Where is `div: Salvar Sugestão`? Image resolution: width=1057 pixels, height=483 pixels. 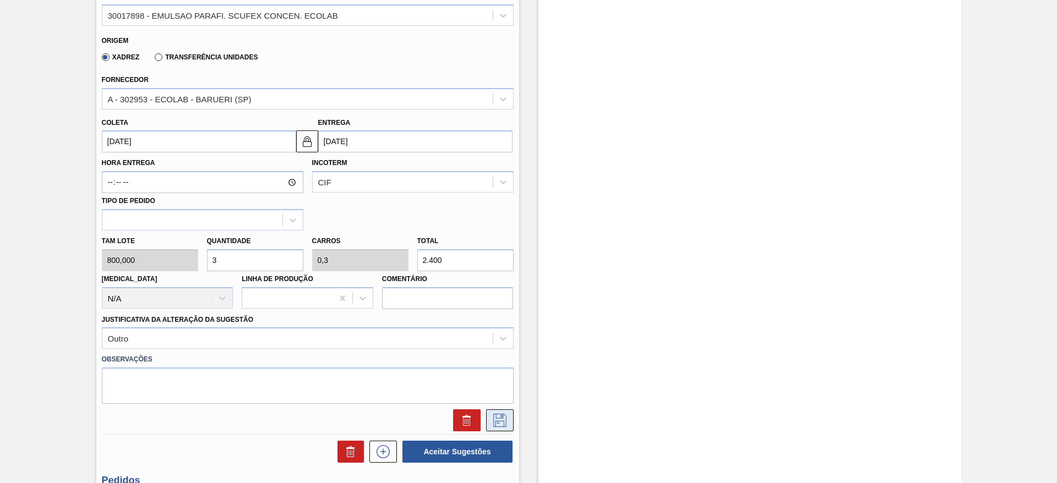
div: Salvar Sugestão is located at coordinates (497, 421).